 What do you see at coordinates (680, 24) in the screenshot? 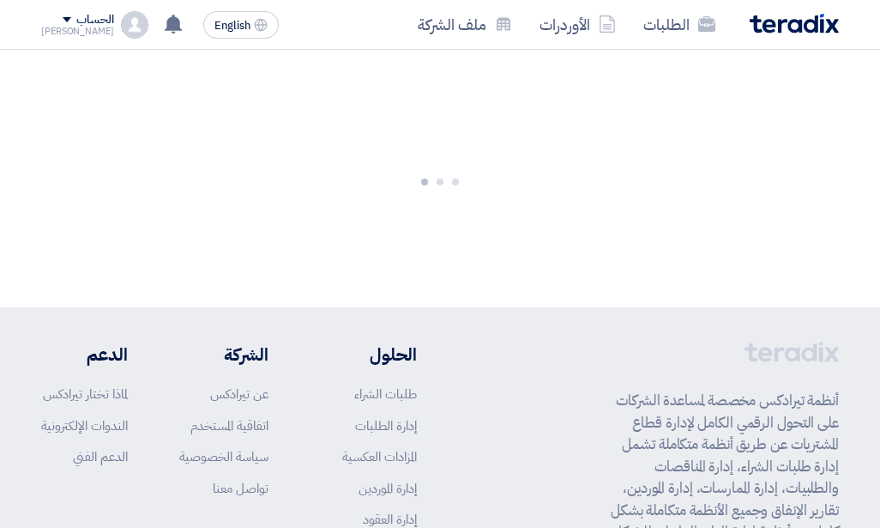
I see `a: الطلبات` at bounding box center [680, 24].